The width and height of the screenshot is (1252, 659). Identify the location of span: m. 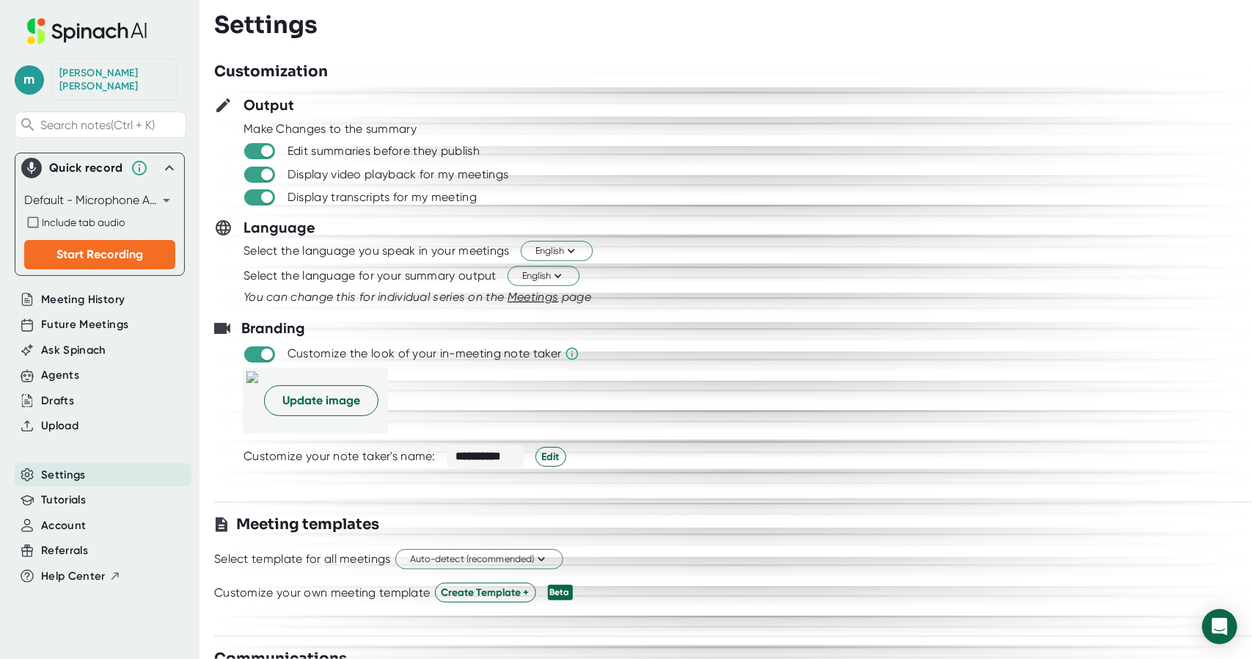
(29, 80).